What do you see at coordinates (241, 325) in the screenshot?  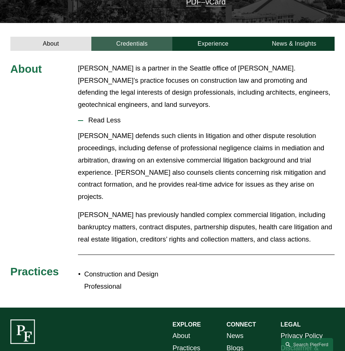 I see `strong: CONNECT` at bounding box center [241, 325].